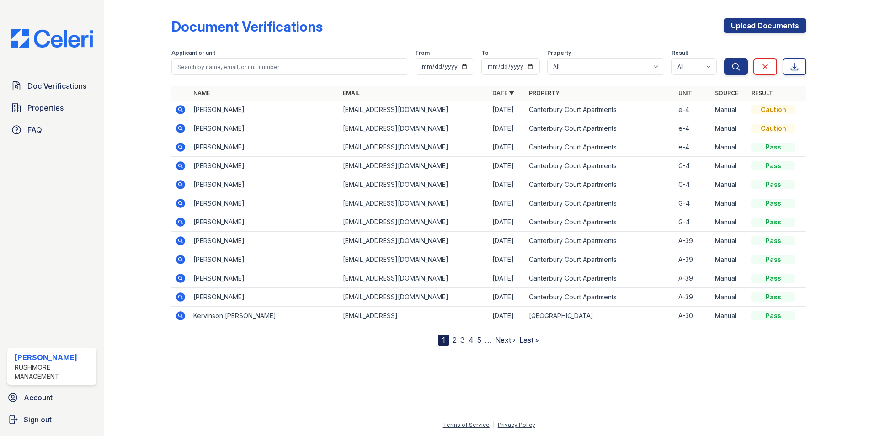  I want to click on a: Result, so click(762, 93).